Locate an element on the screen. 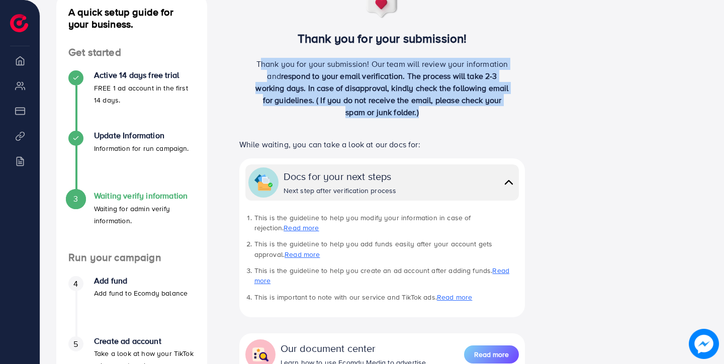 The height and width of the screenshot is (364, 724). h4: Create ad account is located at coordinates (144, 341).